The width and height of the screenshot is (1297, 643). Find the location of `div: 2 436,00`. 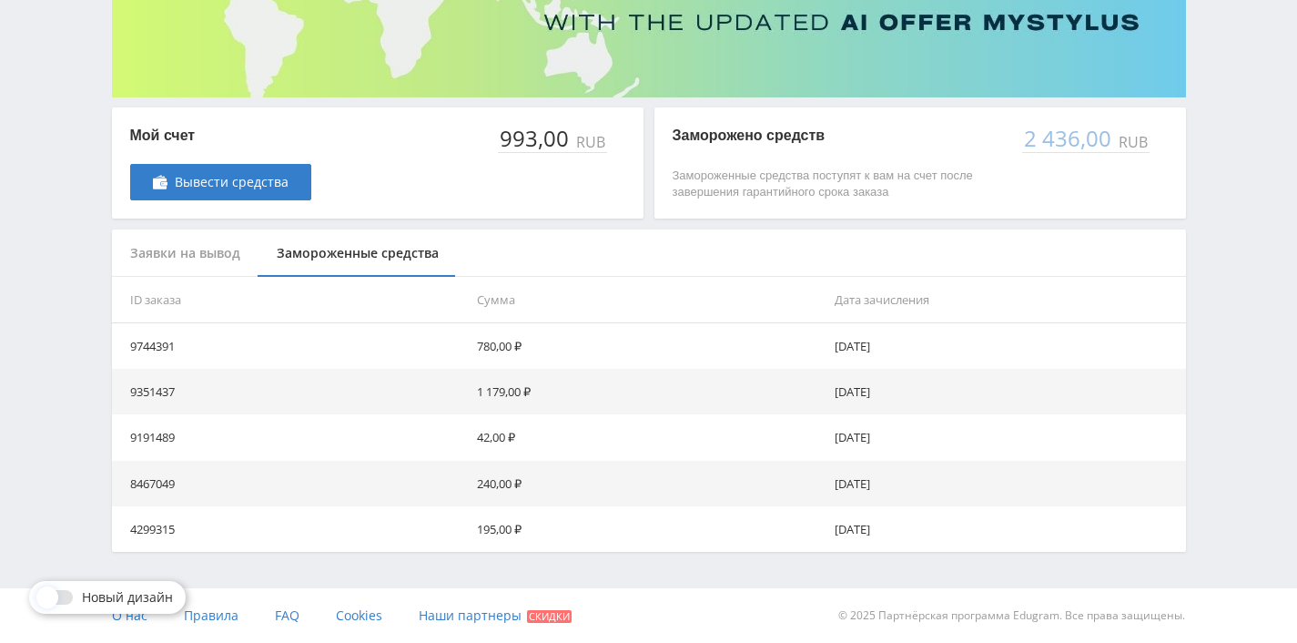

div: 2 436,00 is located at coordinates (1069, 138).